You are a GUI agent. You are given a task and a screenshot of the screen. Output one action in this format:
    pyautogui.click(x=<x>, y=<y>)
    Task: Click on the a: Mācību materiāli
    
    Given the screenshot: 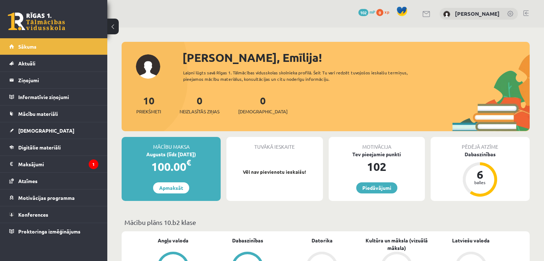 What is the action you would take?
    pyautogui.click(x=54, y=114)
    